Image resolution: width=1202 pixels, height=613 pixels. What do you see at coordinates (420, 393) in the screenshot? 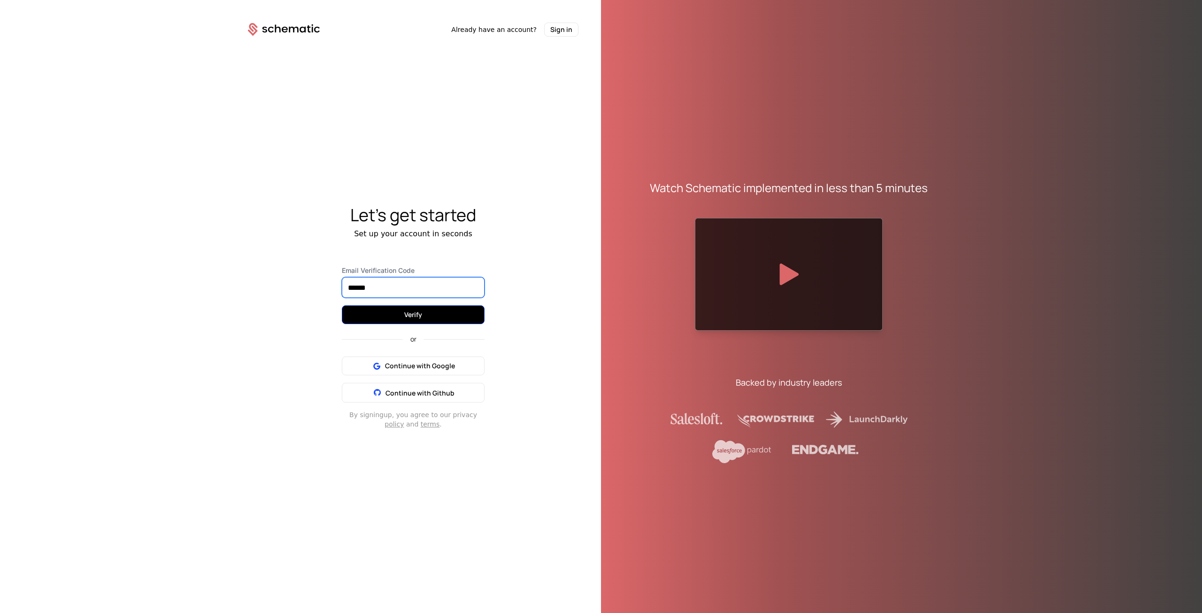
I see `span: Continue with Github` at bounding box center [420, 393].